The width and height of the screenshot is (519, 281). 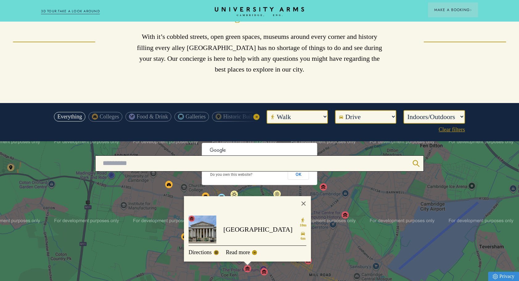 I want to click on span: Make a Booking, so click(x=453, y=10).